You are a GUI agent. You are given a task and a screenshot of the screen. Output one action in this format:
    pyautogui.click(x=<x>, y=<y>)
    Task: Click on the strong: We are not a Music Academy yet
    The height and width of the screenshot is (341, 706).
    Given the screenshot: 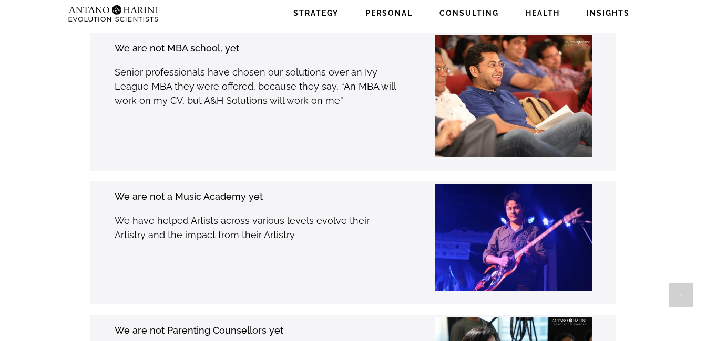 What is the action you would take?
    pyautogui.click(x=189, y=196)
    